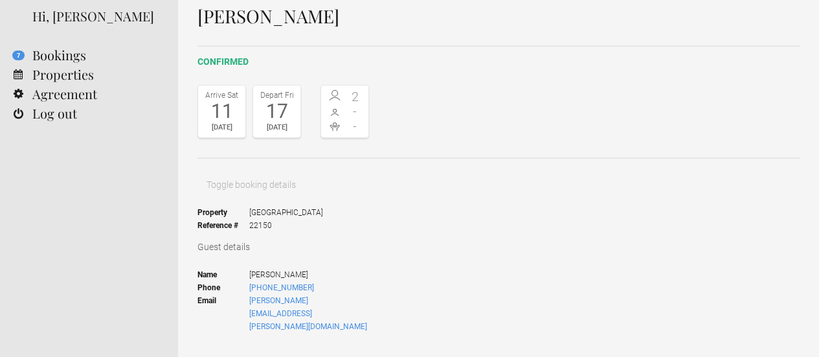 The image size is (819, 357). What do you see at coordinates (18, 55) in the screenshot?
I see `flynt-notification-badge: 7` at bounding box center [18, 55].